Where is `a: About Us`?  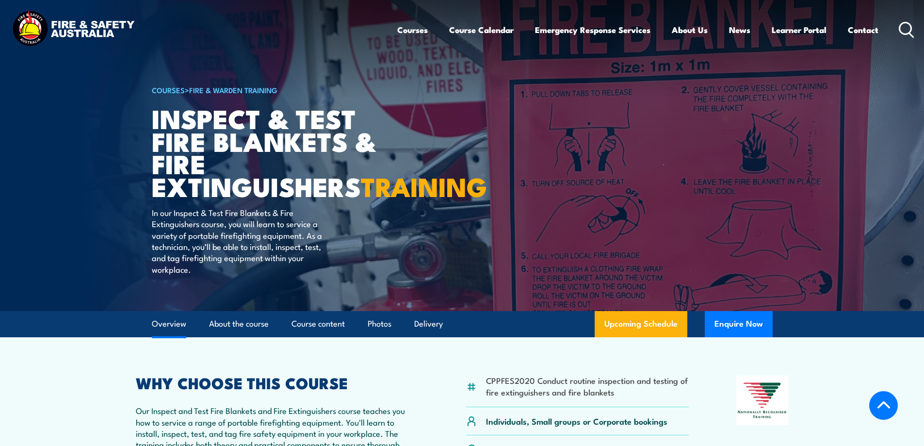 a: About Us is located at coordinates (689, 30).